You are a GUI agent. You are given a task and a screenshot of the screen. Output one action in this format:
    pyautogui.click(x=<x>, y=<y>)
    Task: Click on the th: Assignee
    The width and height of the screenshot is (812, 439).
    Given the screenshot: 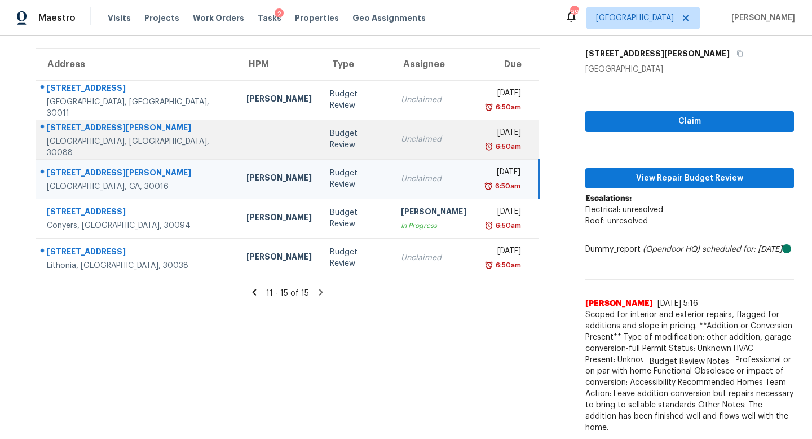 What is the action you would take?
    pyautogui.click(x=433, y=64)
    